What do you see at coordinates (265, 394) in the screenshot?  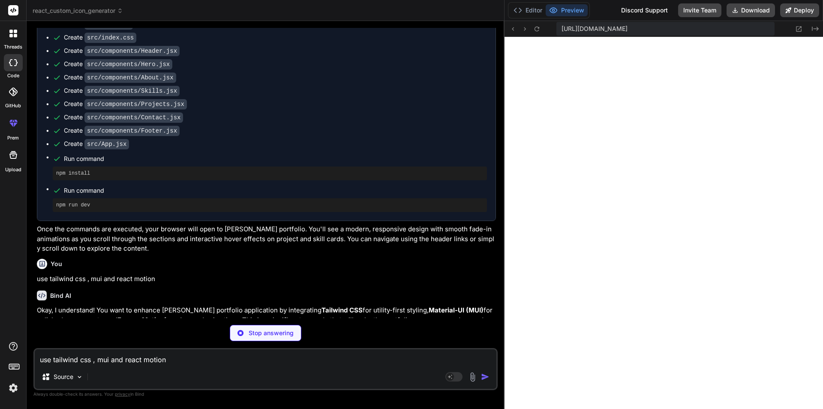 I see `p: Always double-check its answers. Your in Bind` at bounding box center [265, 394].